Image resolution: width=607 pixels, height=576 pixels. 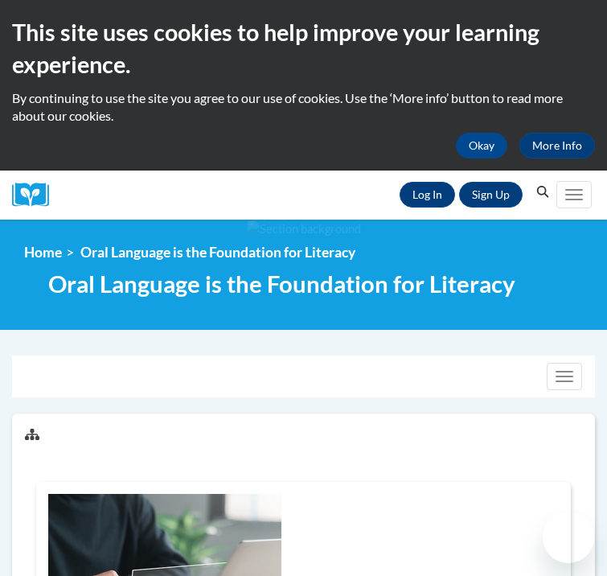 What do you see at coordinates (557, 146) in the screenshot?
I see `a: More Info` at bounding box center [557, 146].